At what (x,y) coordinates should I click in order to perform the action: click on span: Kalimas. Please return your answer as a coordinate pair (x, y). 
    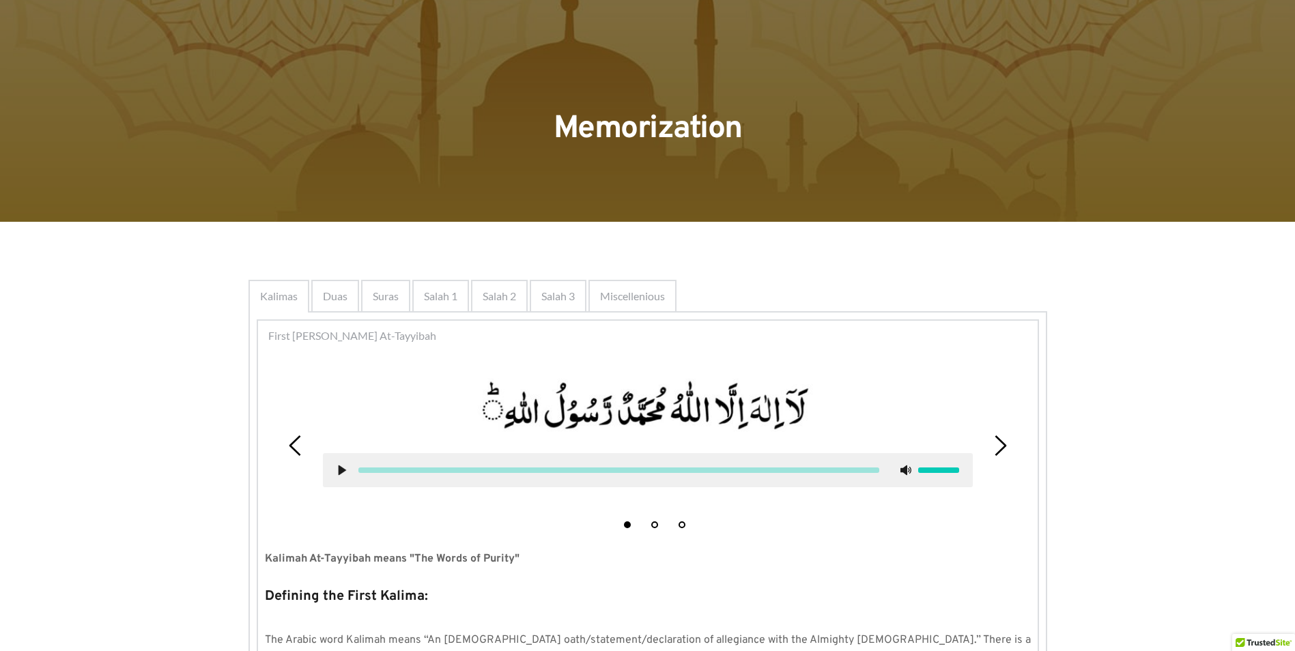
    Looking at the image, I should click on (279, 296).